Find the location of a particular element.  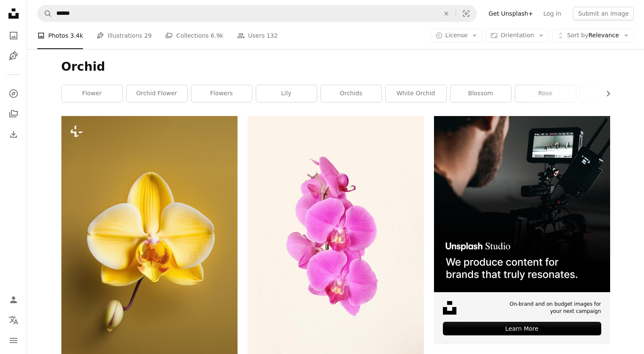

form: Find visuals sitewide is located at coordinates (257, 14).